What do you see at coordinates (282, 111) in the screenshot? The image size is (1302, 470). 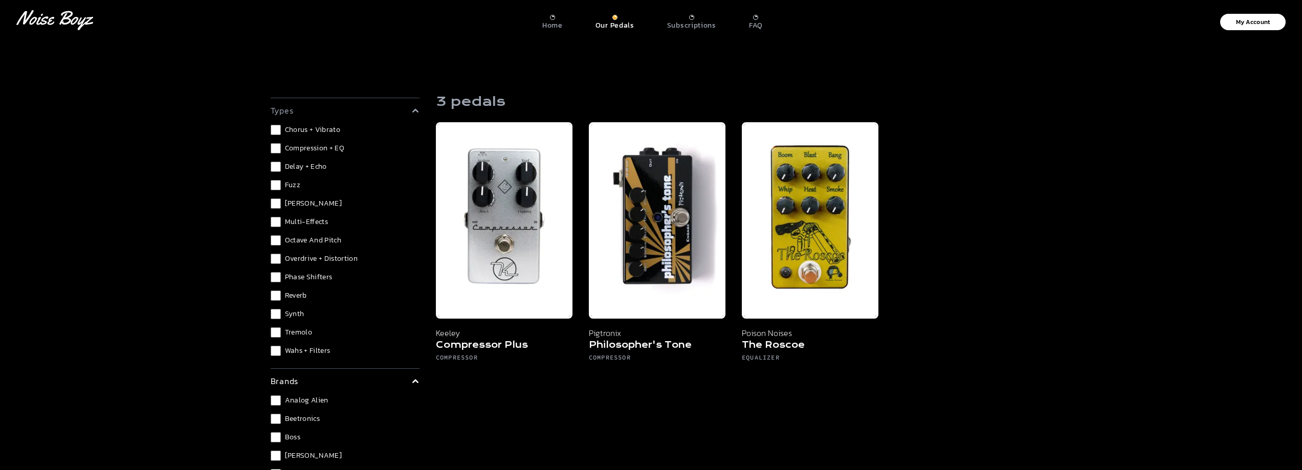 I see `p: types` at bounding box center [282, 111].